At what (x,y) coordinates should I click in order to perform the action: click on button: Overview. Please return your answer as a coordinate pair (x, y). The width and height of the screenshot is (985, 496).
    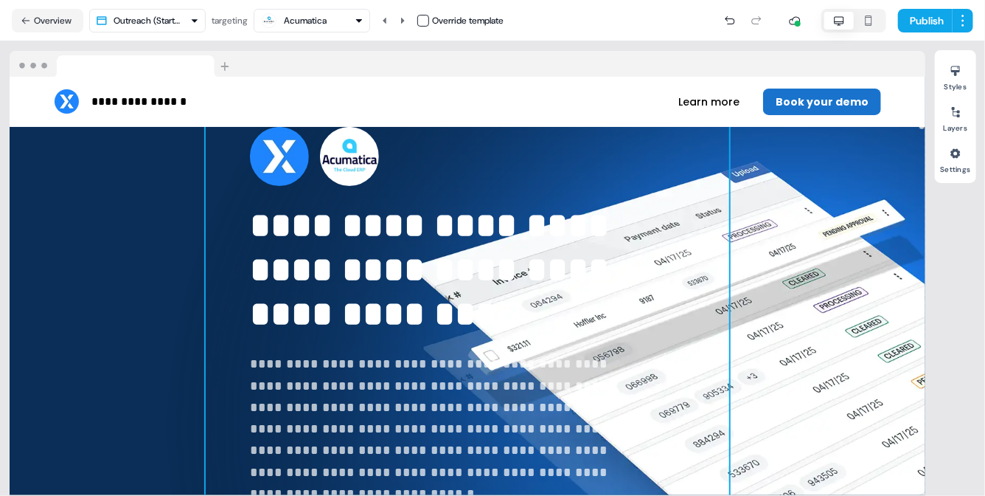
    Looking at the image, I should click on (47, 21).